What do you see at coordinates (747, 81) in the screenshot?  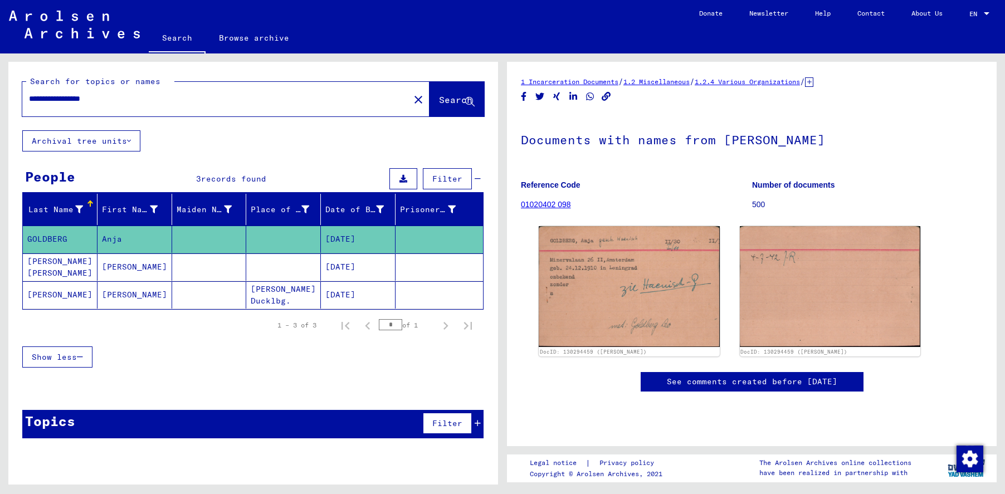 I see `a: 1.2.4 Various Organizations` at bounding box center [747, 81].